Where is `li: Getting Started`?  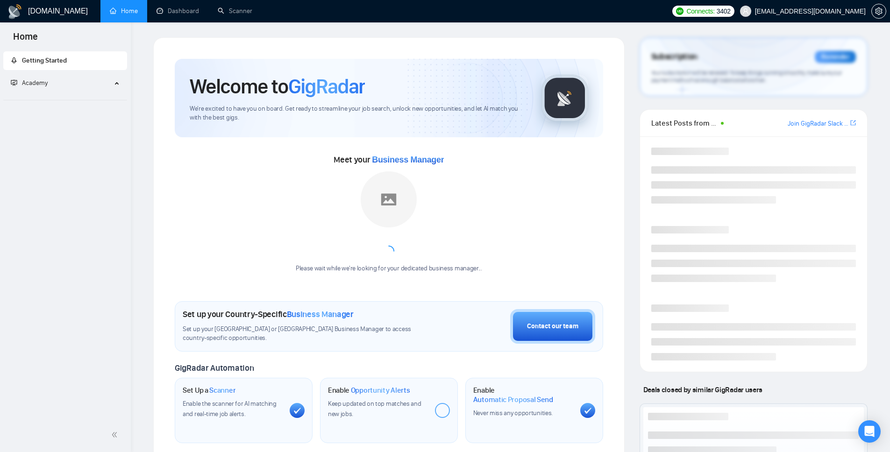
li: Getting Started is located at coordinates (65, 61).